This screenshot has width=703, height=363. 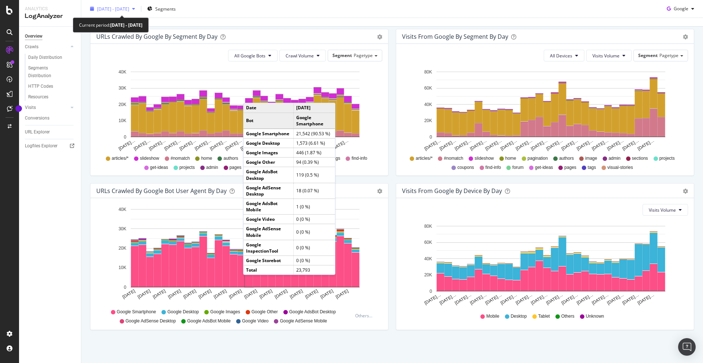 I want to click on span: Google, so click(x=681, y=8).